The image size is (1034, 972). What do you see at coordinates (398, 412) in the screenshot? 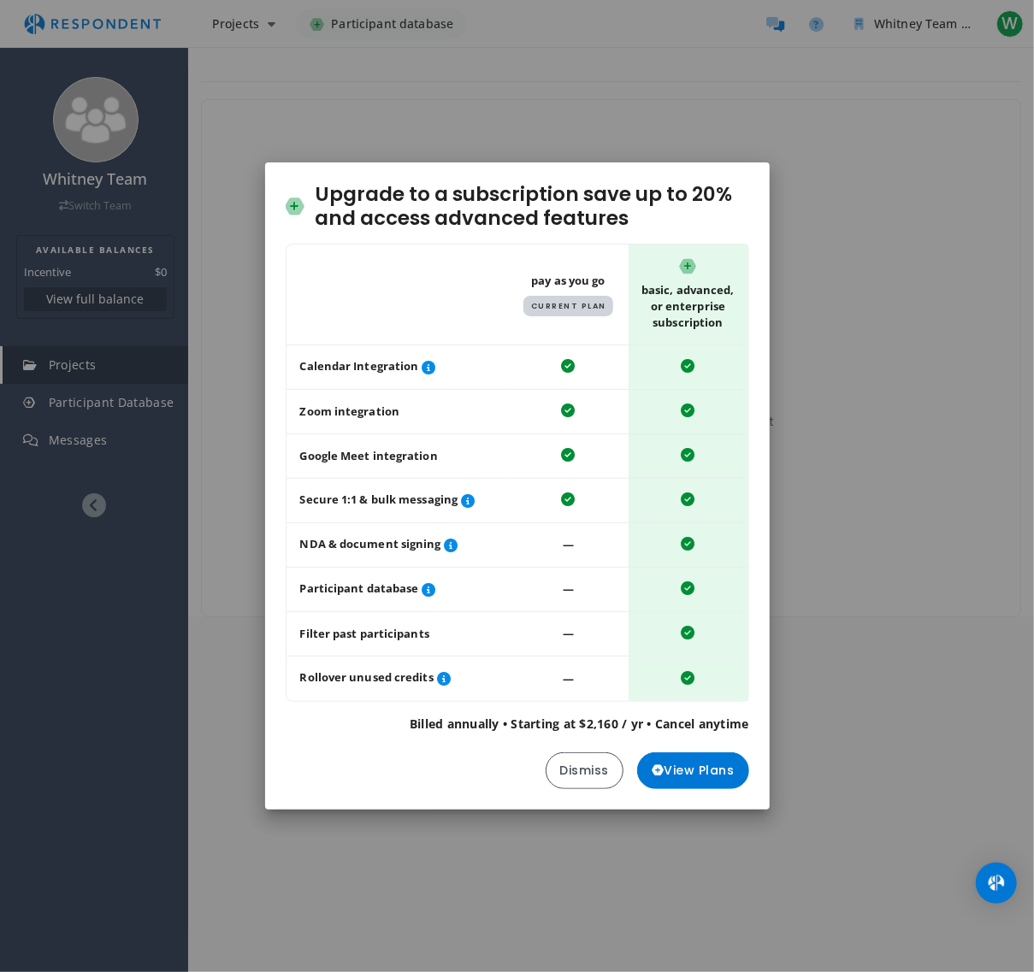
I see `td: Zoom integration` at bounding box center [398, 412].